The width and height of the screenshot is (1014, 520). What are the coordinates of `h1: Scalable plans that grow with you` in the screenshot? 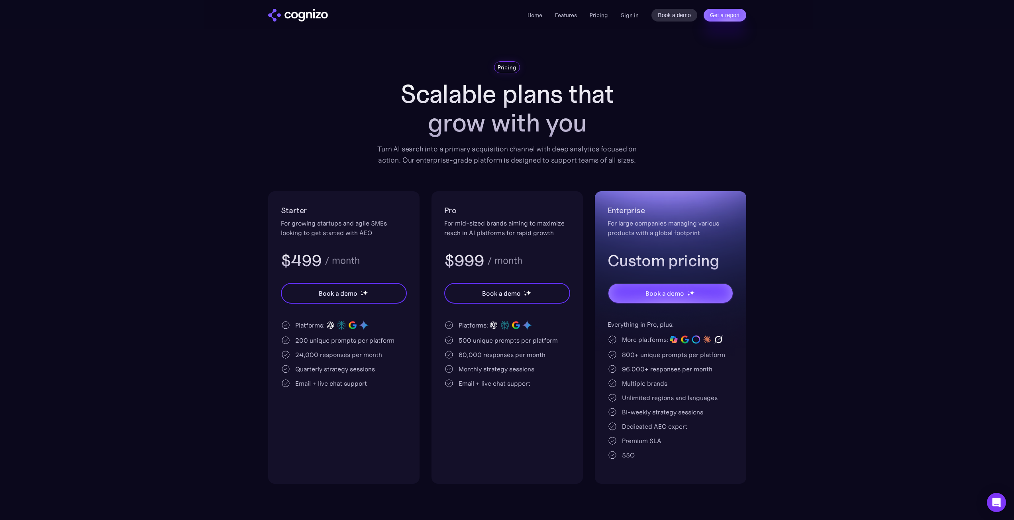 It's located at (507, 108).